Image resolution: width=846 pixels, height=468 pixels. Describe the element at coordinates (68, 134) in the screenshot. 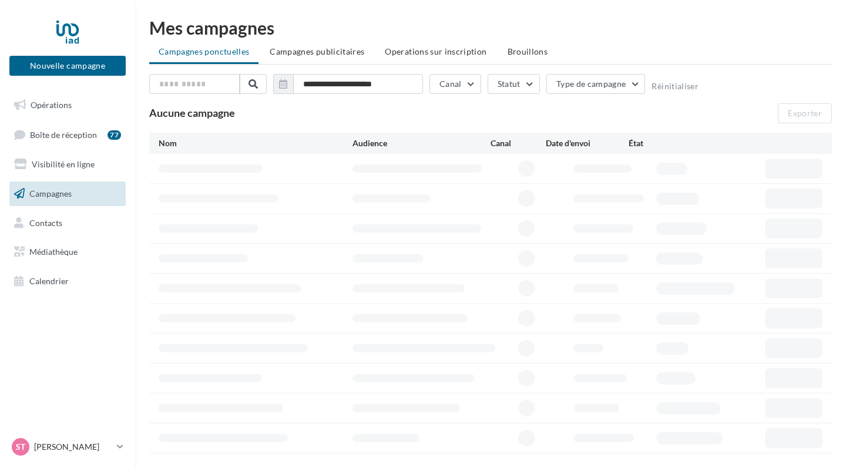

I see `a: Boîte de réception77` at that location.